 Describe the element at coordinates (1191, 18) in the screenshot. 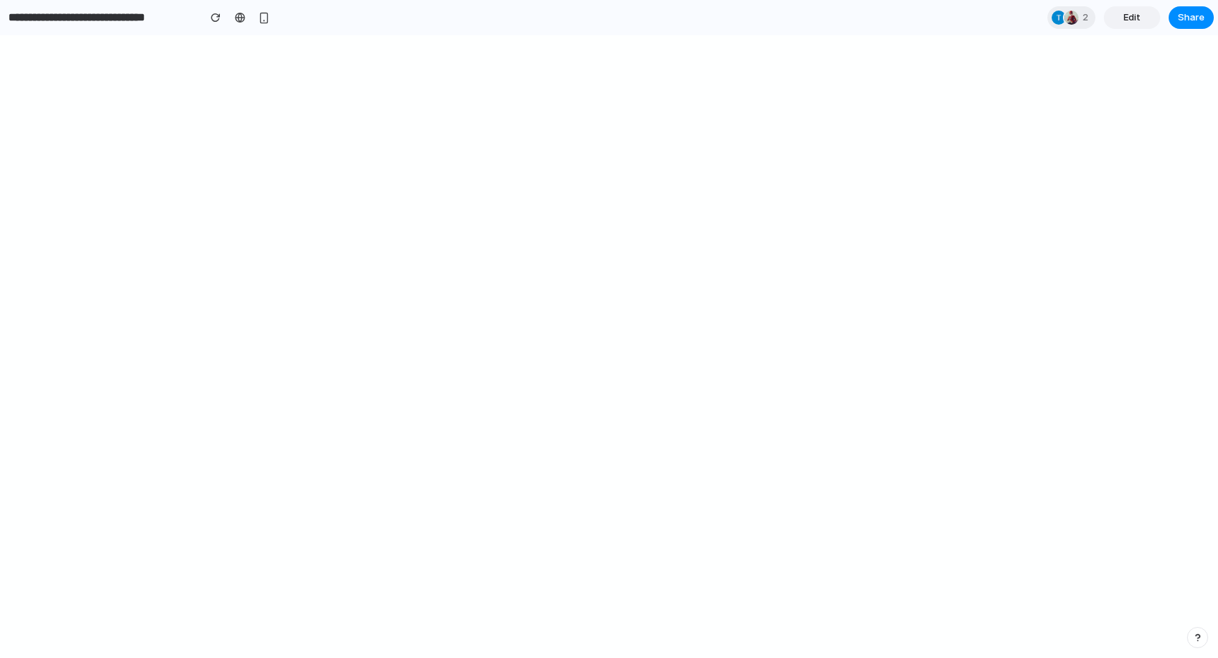

I see `button: Share` at that location.